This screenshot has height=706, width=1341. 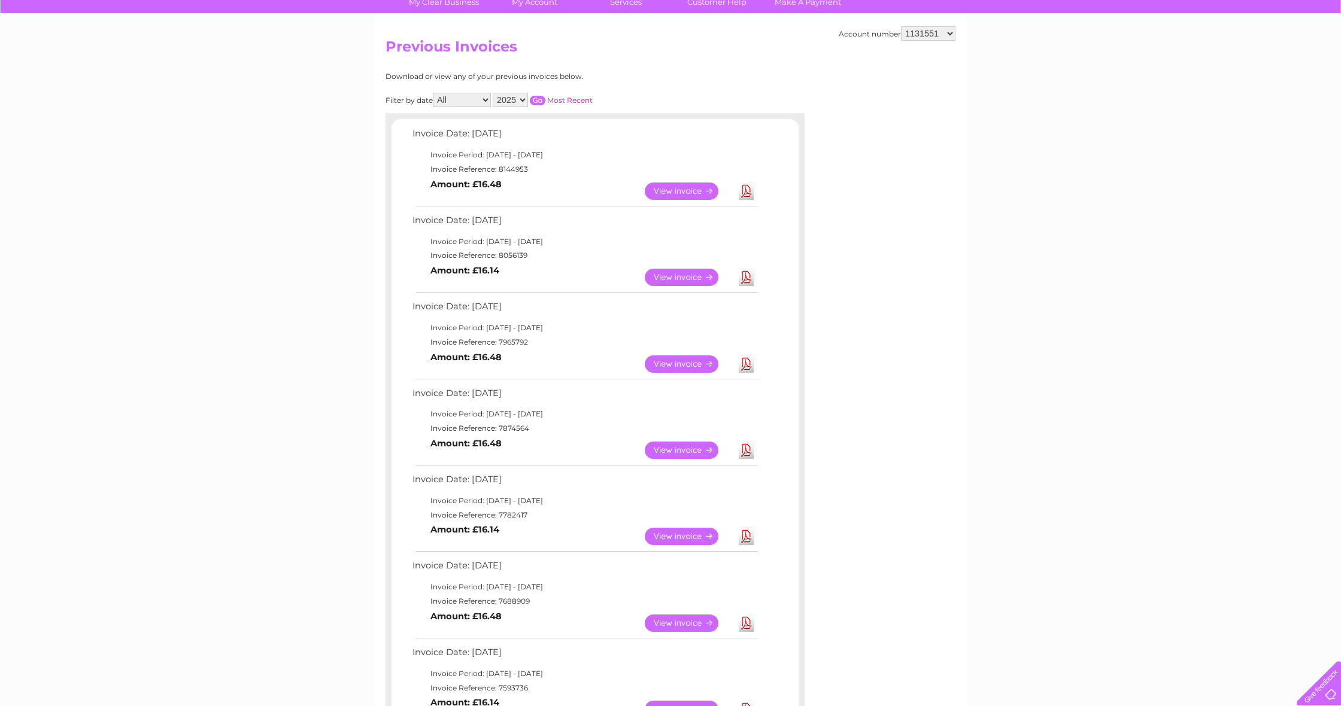 What do you see at coordinates (1141, 55) in the screenshot?
I see `a: Water` at bounding box center [1141, 55].